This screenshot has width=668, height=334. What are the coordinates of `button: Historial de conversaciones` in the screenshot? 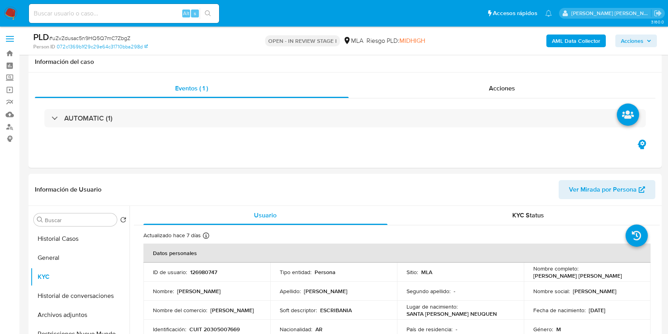 It's located at (80, 296).